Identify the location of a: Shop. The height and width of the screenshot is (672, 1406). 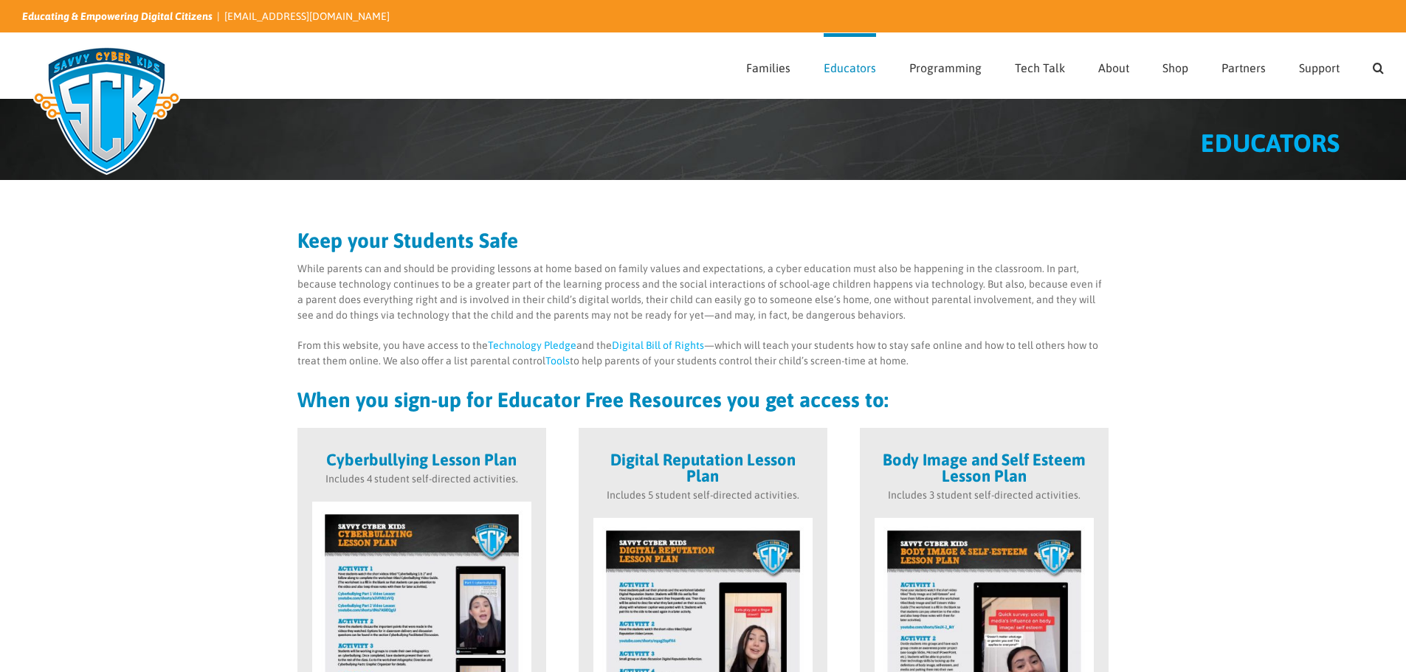
(1175, 66).